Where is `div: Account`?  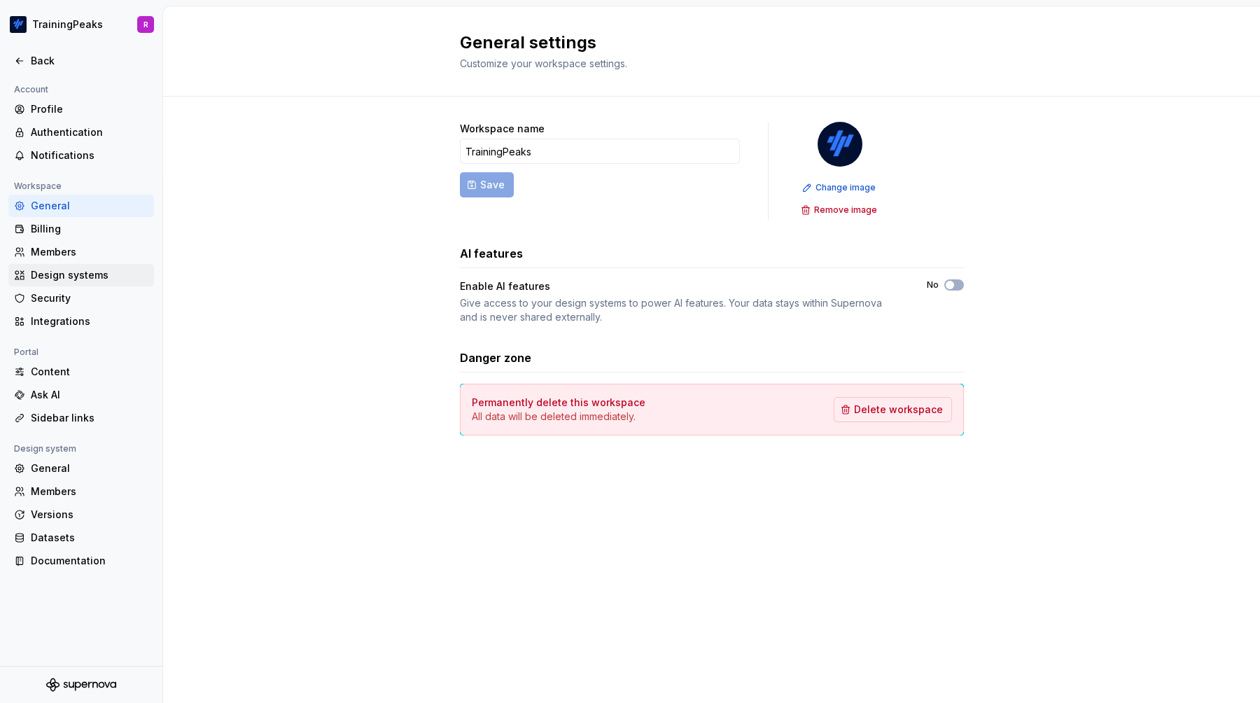 div: Account is located at coordinates (31, 90).